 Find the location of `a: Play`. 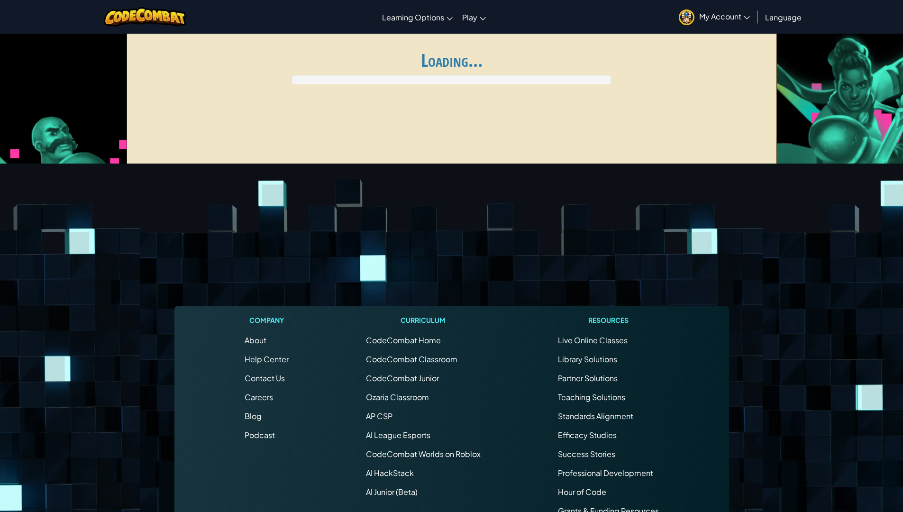

a: Play is located at coordinates (474, 17).